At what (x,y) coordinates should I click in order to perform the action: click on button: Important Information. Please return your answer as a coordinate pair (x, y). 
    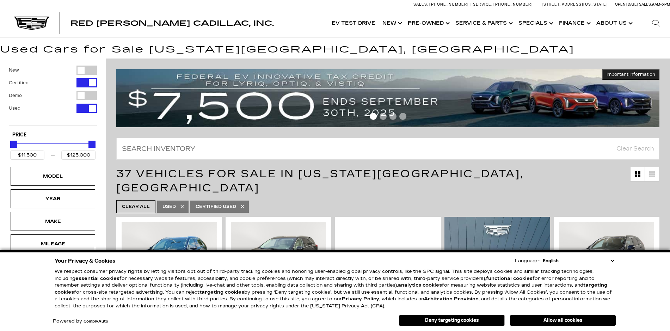
    Looking at the image, I should click on (631, 74).